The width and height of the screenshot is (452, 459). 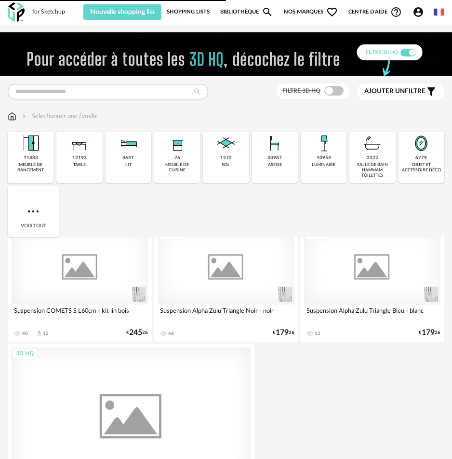 What do you see at coordinates (177, 143) in the screenshot?
I see `img: Rangement.png` at bounding box center [177, 143].